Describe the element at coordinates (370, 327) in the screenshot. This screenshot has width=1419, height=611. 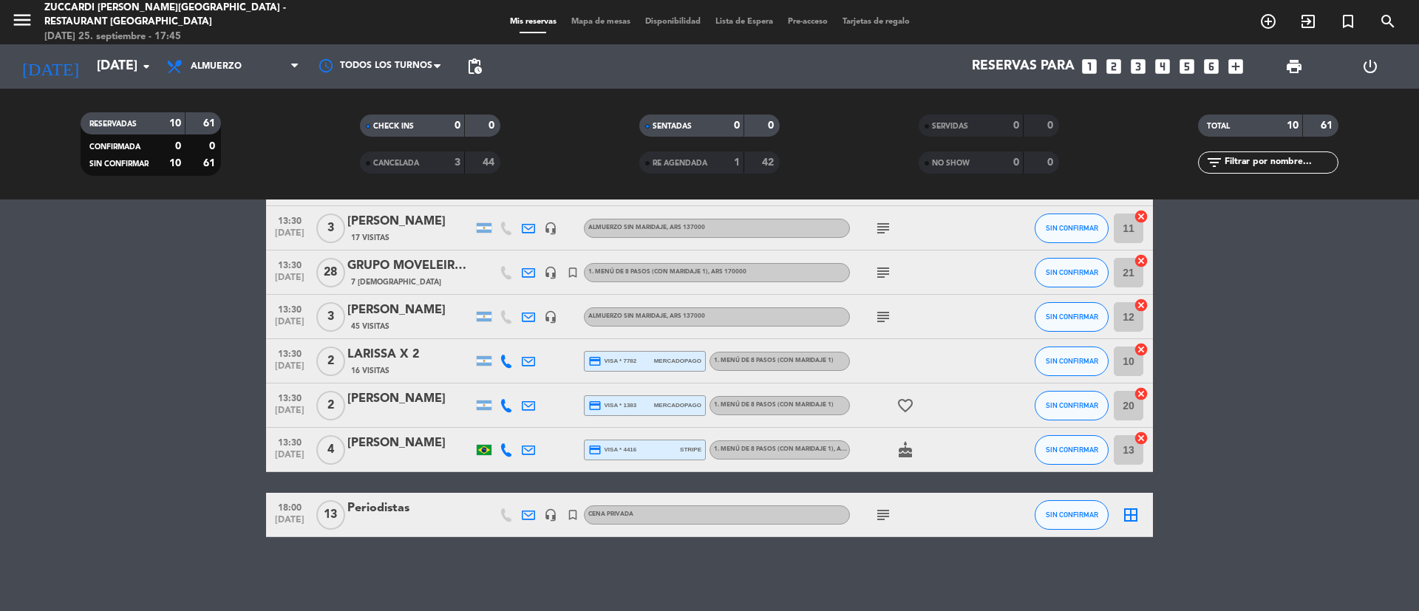
I see `span: 45 Visitas` at that location.